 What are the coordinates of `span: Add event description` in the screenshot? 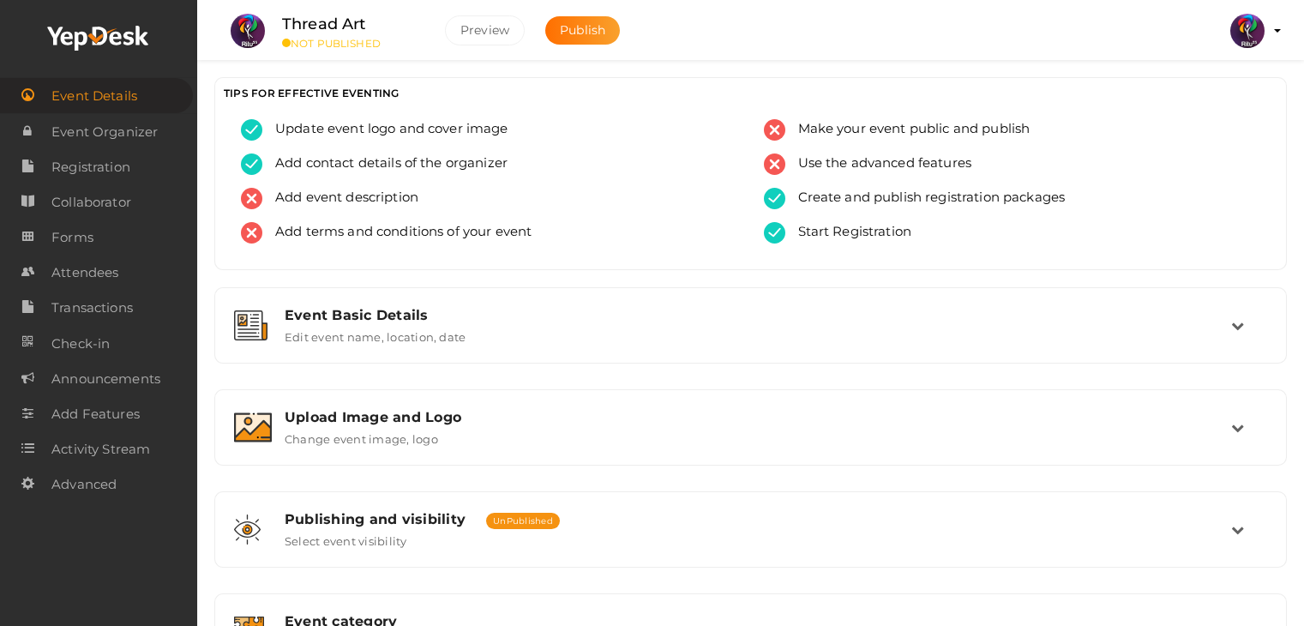 It's located at (340, 198).